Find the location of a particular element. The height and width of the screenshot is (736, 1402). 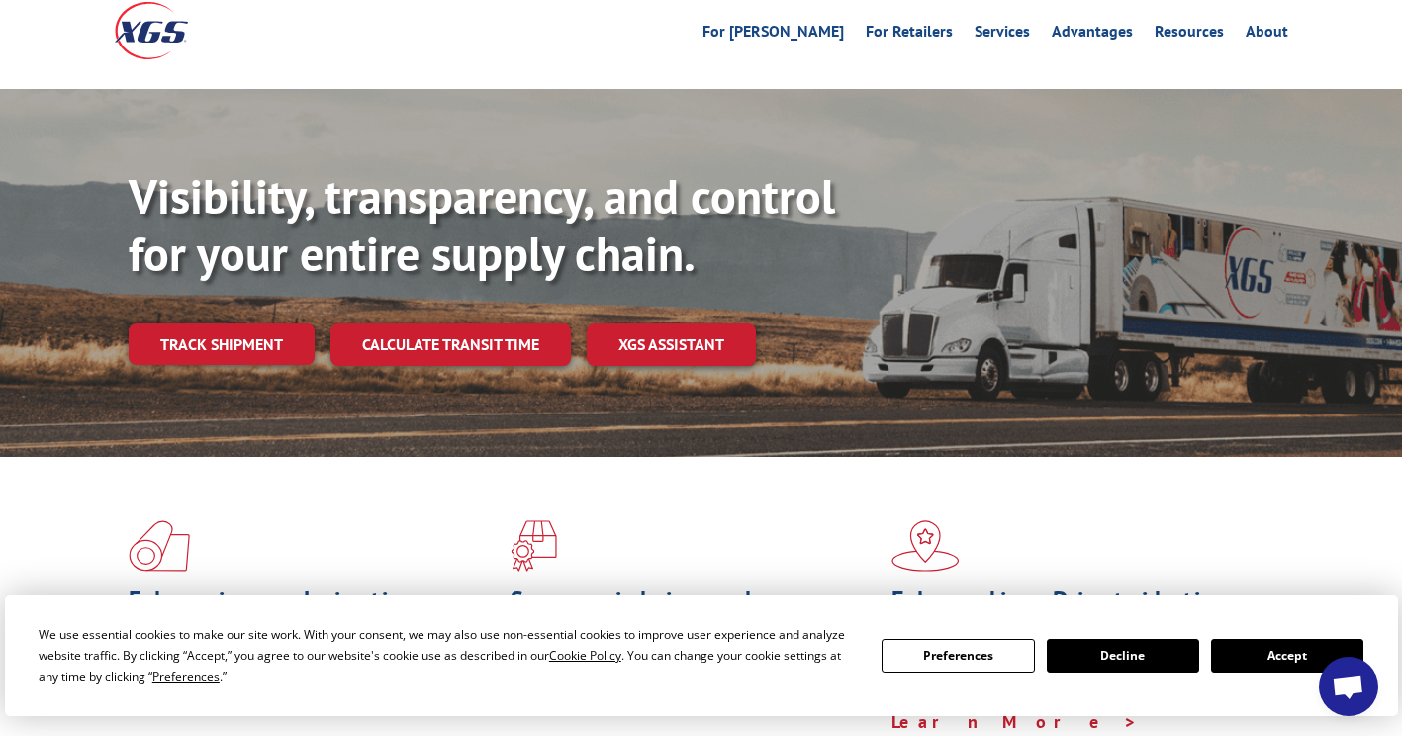

img: xgs-icon-flagship-distribution-model-red is located at coordinates (925, 546).